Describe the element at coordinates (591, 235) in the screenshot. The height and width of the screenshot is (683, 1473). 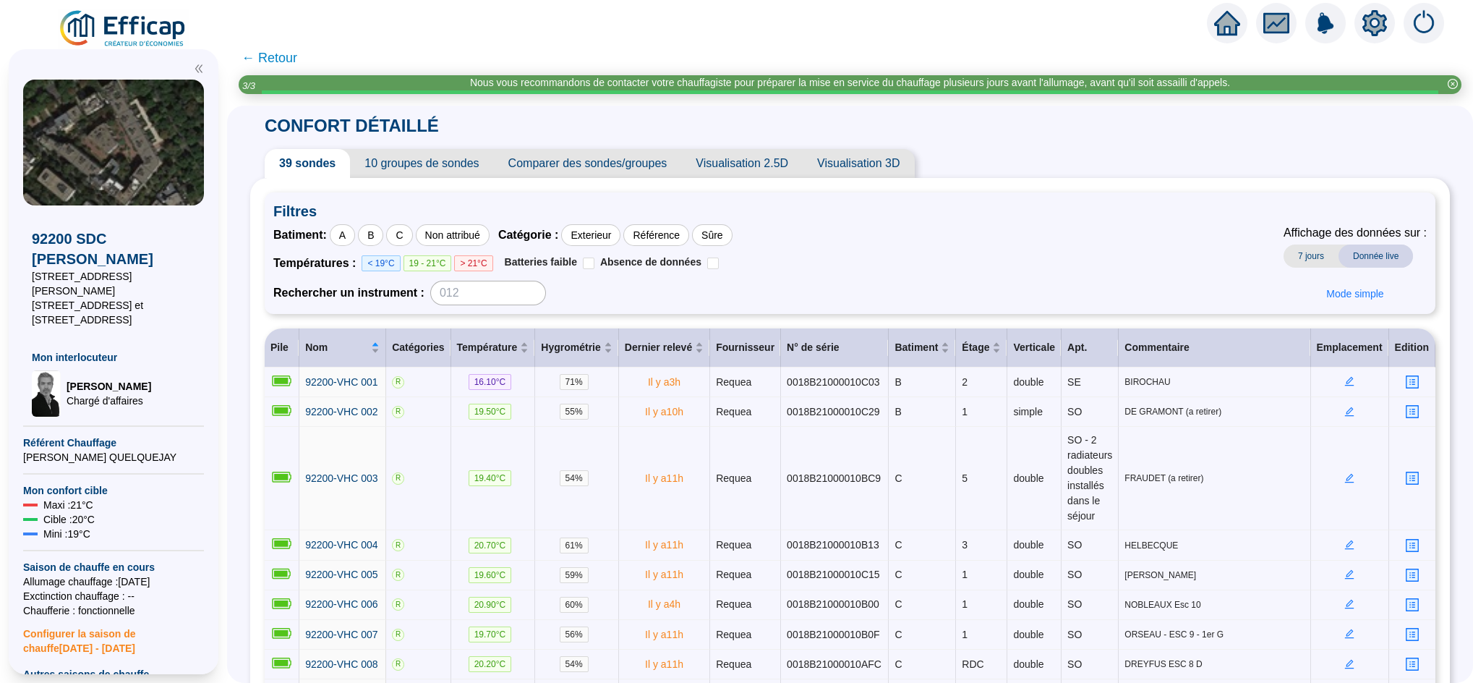
I see `div: Exterieur` at that location.